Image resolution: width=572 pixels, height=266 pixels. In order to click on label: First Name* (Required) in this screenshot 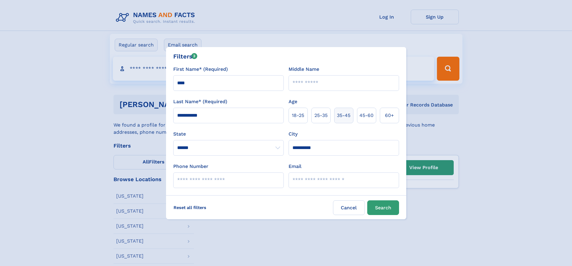, I will do `click(200, 69)`.